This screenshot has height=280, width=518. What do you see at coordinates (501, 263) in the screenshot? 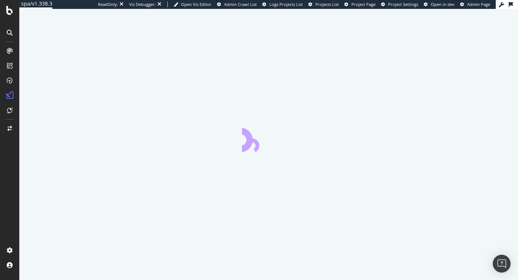
I see `div: Open Intercom Messenger` at bounding box center [501, 263].